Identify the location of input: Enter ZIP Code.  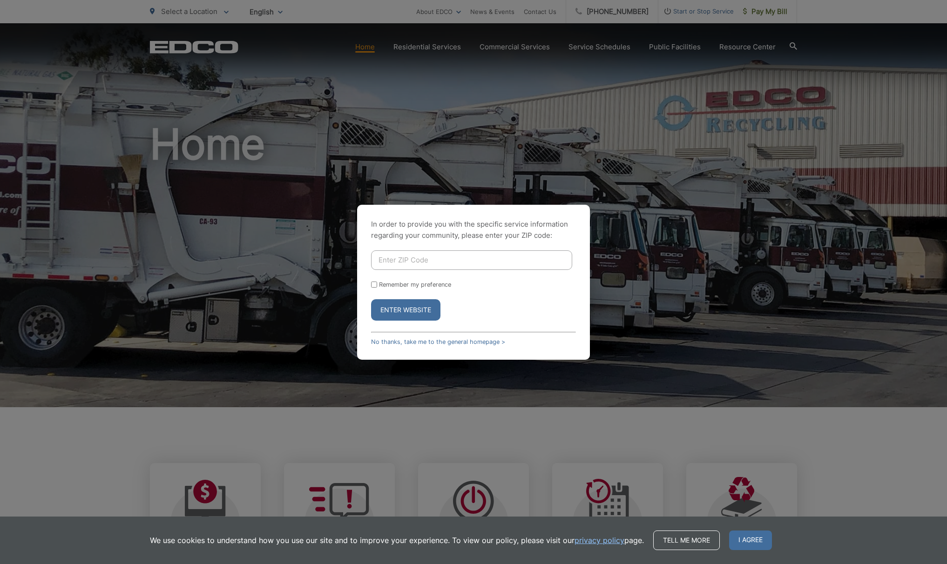
(472, 260).